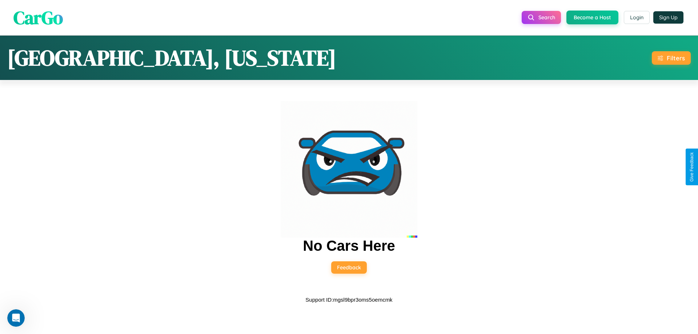 Image resolution: width=698 pixels, height=334 pixels. I want to click on button: Become a Host, so click(592, 17).